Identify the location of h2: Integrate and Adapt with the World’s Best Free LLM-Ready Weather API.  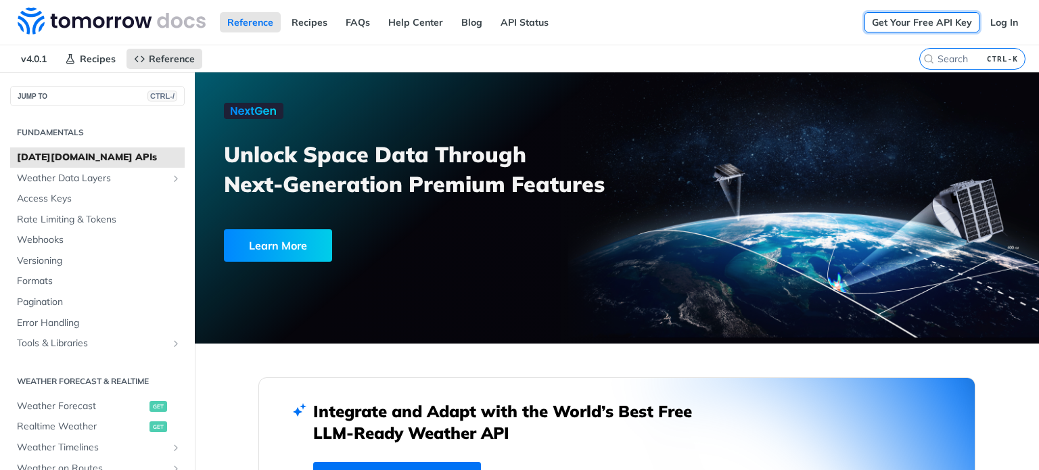
(513, 422).